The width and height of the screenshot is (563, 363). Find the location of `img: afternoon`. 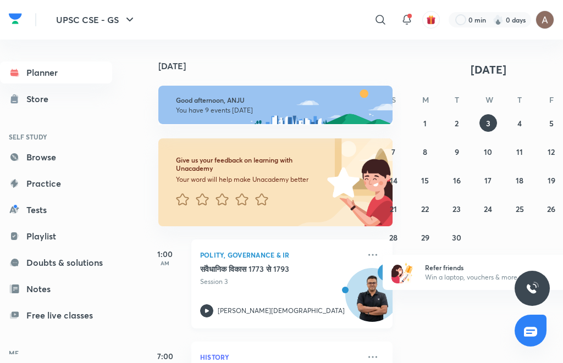

img: afternoon is located at coordinates (275, 105).